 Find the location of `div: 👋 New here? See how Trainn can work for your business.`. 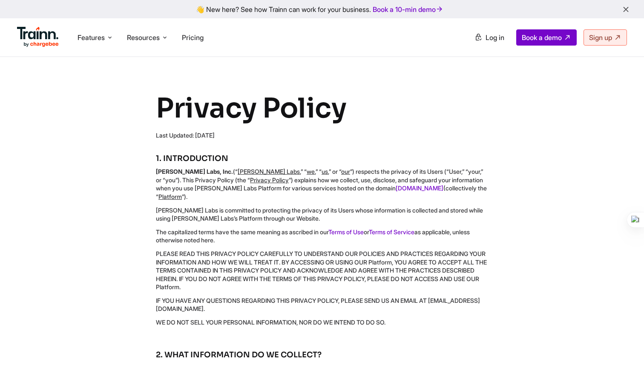

div: 👋 New here? See how Trainn can work for your business. is located at coordinates (322, 9).